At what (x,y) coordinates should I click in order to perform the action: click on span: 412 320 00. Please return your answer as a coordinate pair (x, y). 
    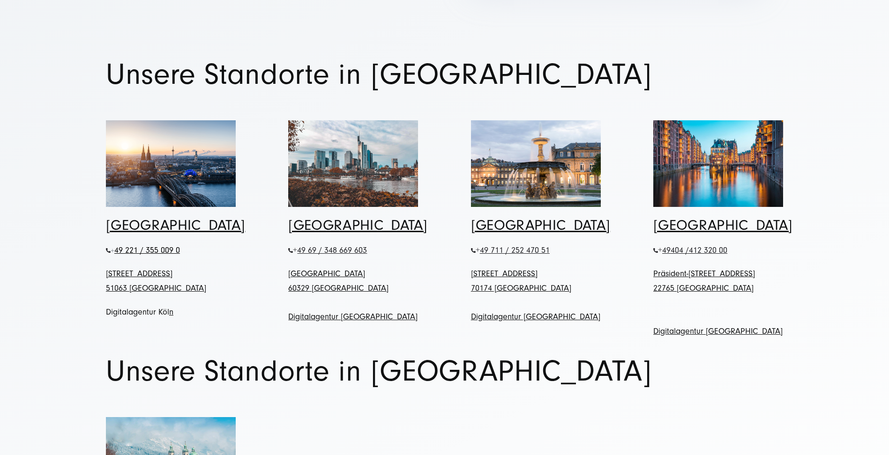
    Looking at the image, I should click on (708, 250).